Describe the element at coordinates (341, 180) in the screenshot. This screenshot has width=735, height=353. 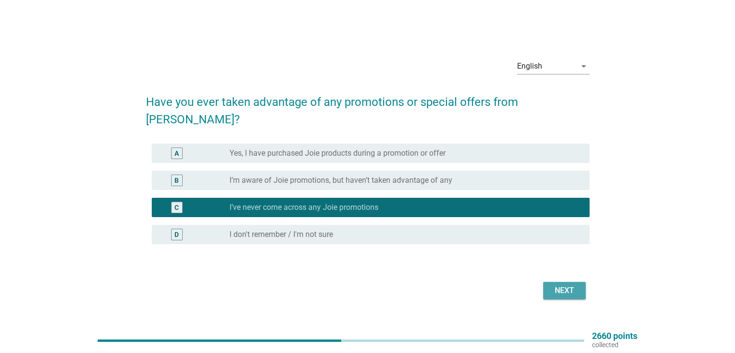
I see `label: I’m aware of Joie promotions, but haven’t taken advantage of any` at that location.